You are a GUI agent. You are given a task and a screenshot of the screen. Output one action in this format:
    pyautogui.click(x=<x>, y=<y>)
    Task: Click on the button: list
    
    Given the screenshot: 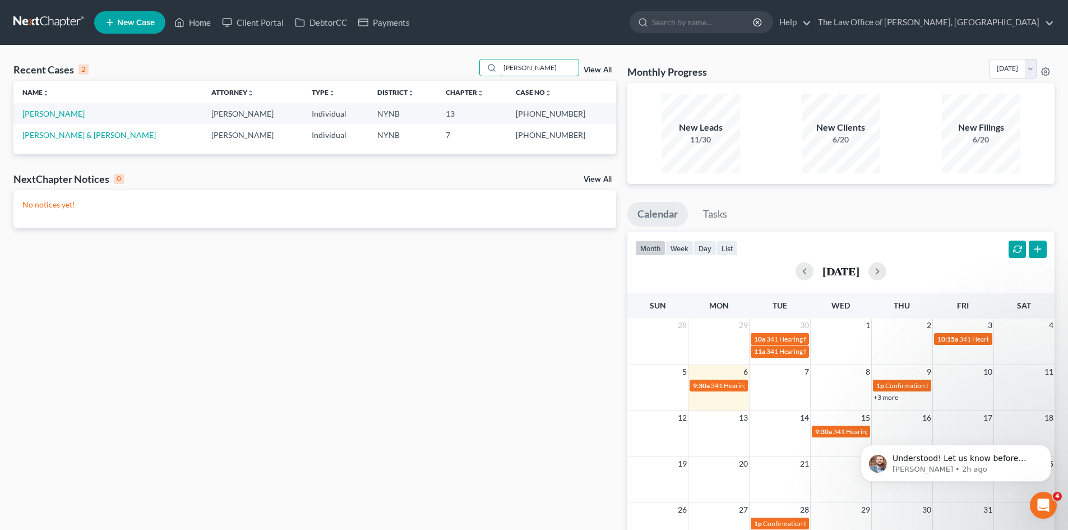 What is the action you would take?
    pyautogui.click(x=727, y=248)
    